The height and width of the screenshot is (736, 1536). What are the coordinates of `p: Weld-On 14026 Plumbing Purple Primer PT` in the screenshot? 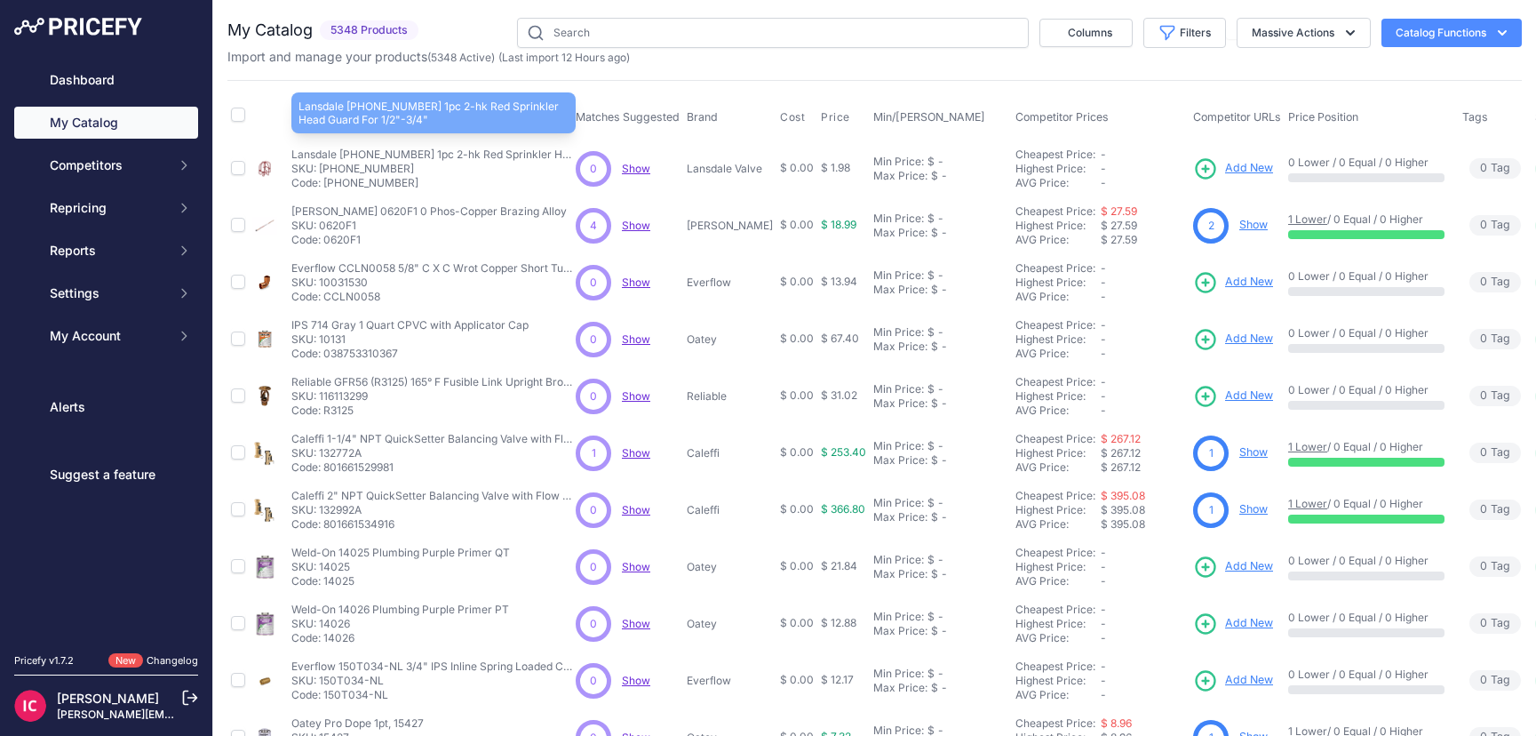 It's located at (400, 609).